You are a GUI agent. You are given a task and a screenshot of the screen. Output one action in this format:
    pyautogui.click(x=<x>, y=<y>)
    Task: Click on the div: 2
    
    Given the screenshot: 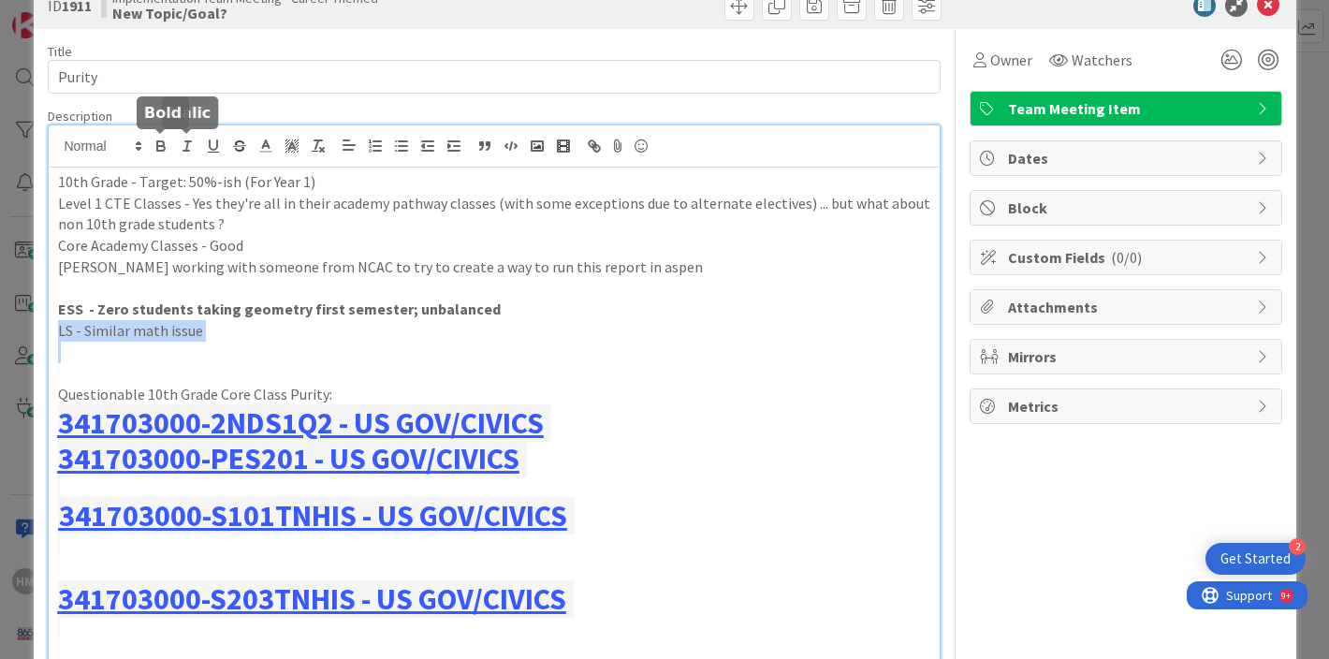 What is the action you would take?
    pyautogui.click(x=1297, y=546)
    